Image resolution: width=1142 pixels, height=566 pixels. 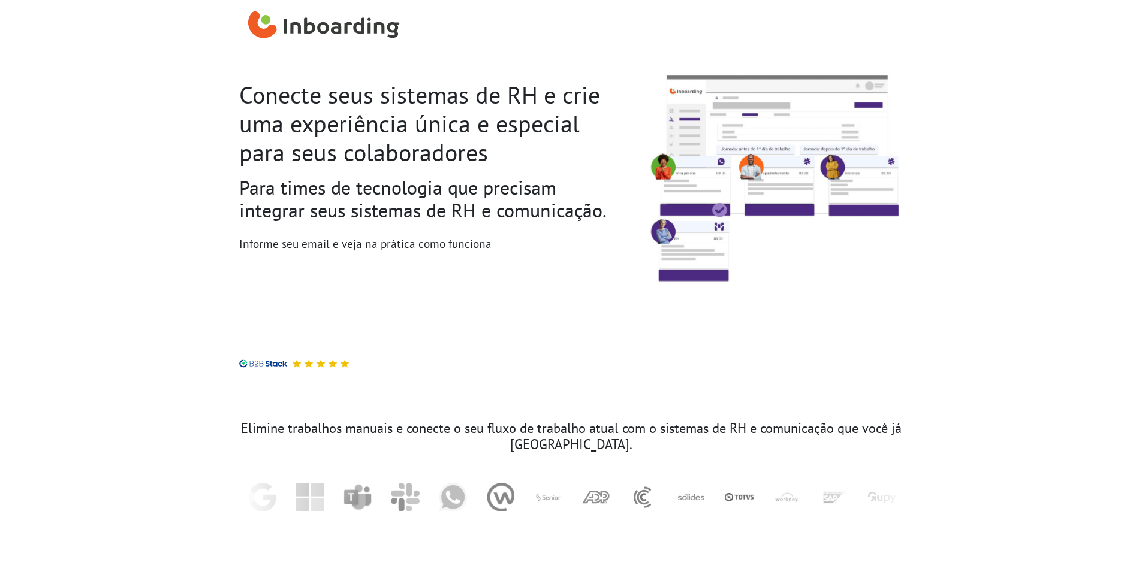 What do you see at coordinates (324, 26) in the screenshot?
I see `a: Inboarding Home Page` at bounding box center [324, 26].